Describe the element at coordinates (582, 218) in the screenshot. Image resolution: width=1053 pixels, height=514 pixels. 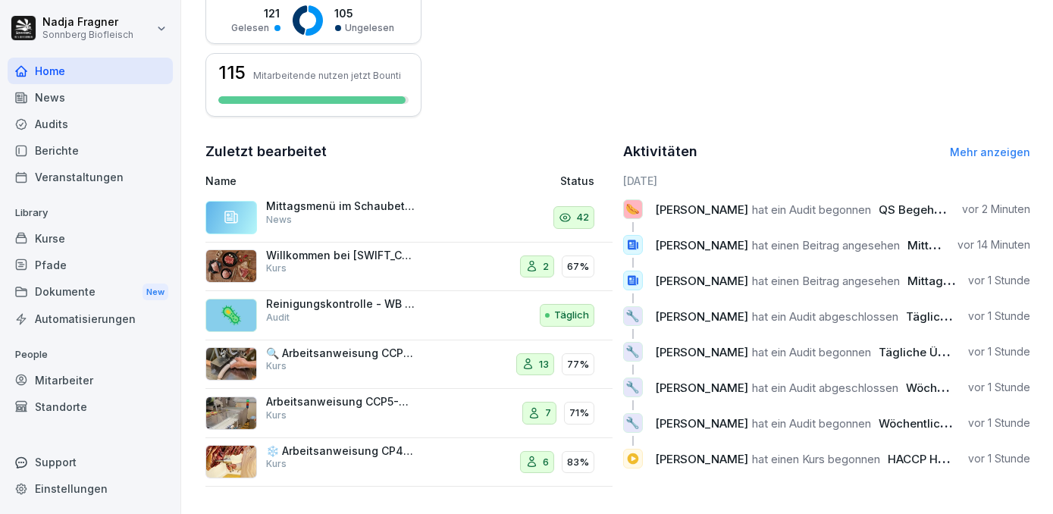
I see `p: 42` at that location.